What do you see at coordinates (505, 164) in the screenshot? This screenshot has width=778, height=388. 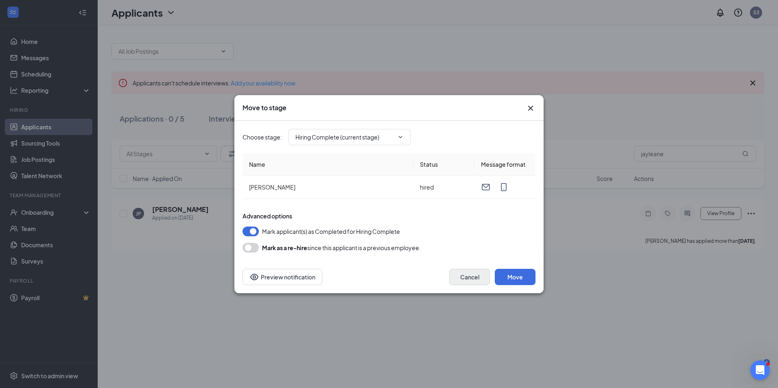 I see `th: Message format` at bounding box center [505, 164].